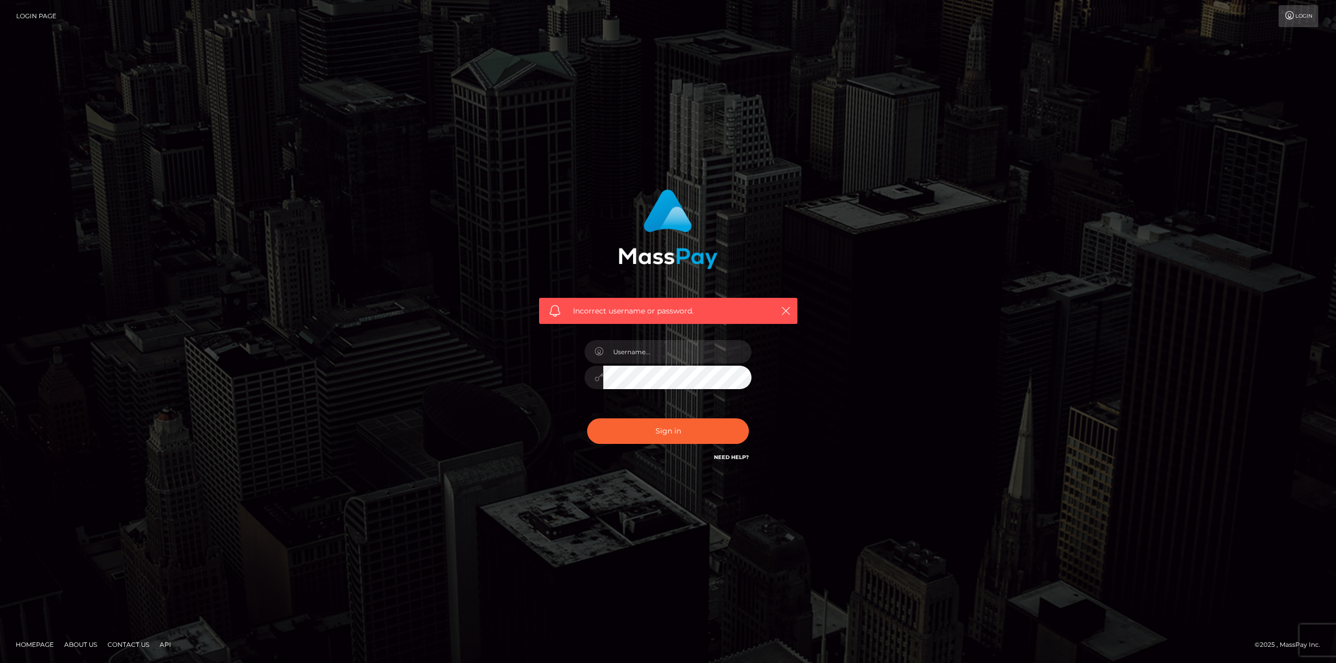  I want to click on a: Need Help?, so click(731, 457).